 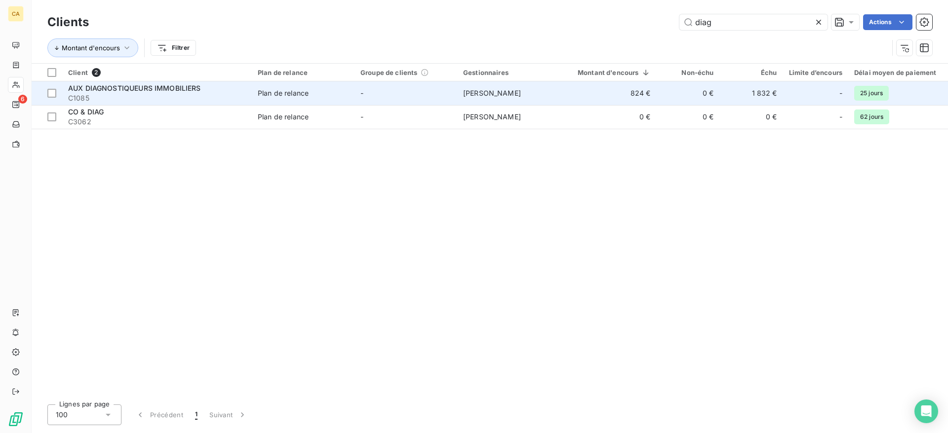 What do you see at coordinates (751, 73) in the screenshot?
I see `div: Échu` at bounding box center [751, 73].